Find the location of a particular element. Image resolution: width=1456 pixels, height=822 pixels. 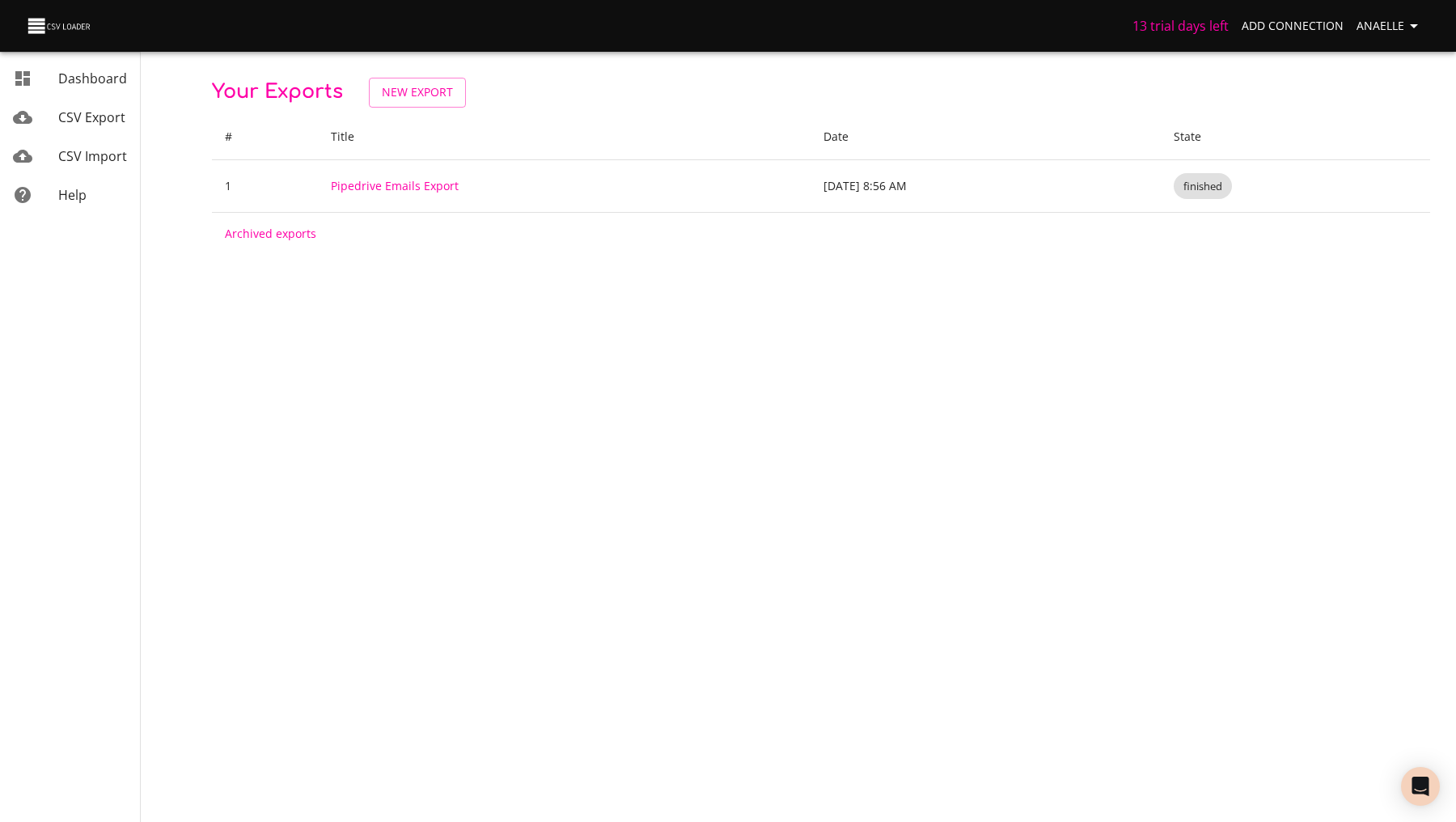

span: Add Connection is located at coordinates (1293, 26).